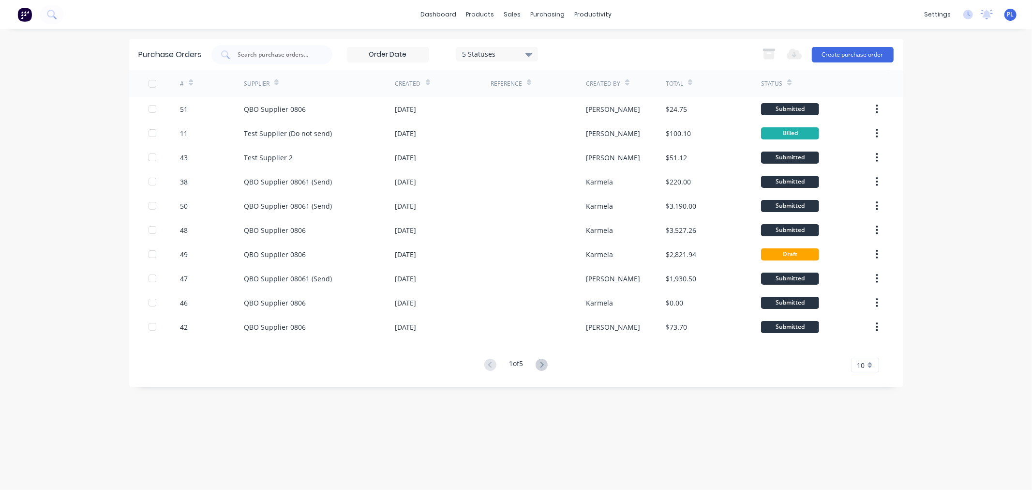 This screenshot has width=1032, height=490. Describe the element at coordinates (184, 157) in the screenshot. I see `div: 43` at that location.